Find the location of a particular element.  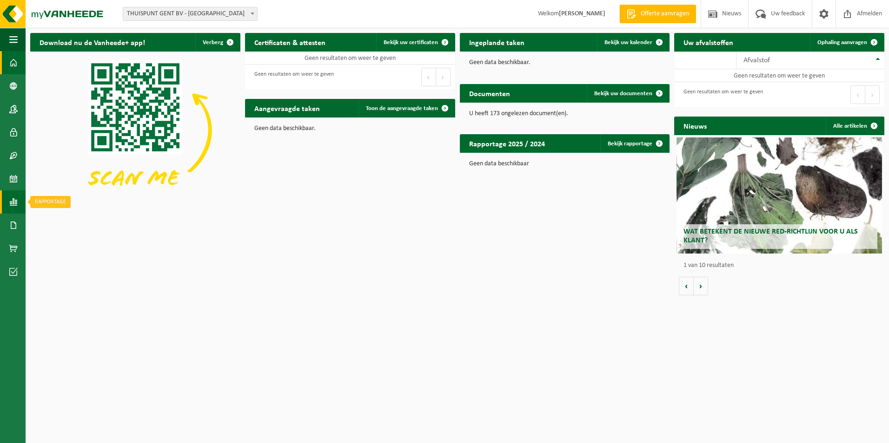

span: Bekijk uw certificaten is located at coordinates (410, 42).